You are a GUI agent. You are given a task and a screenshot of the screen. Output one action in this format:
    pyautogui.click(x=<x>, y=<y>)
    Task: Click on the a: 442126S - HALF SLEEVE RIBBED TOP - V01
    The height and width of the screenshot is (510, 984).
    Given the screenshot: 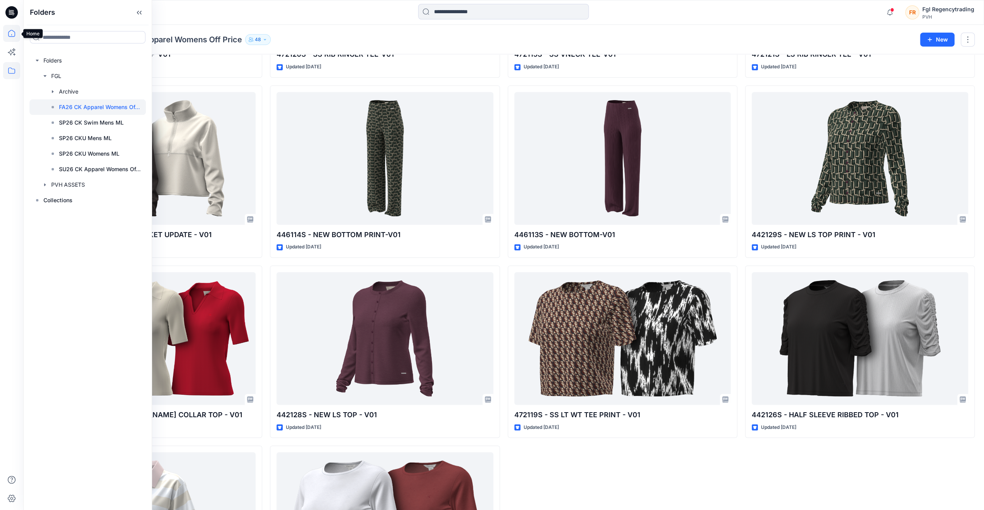 What is the action you would take?
    pyautogui.click(x=860, y=338)
    